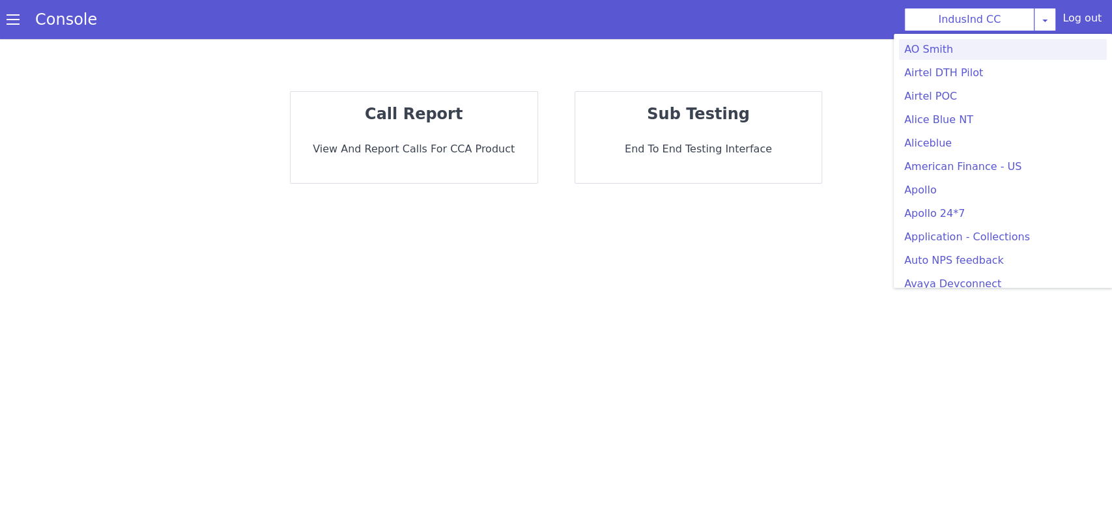 This screenshot has width=1112, height=508. What do you see at coordinates (1003, 214) in the screenshot?
I see `a: Apollo 24*7` at bounding box center [1003, 214].